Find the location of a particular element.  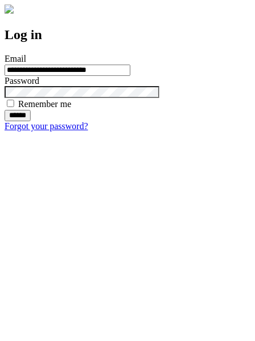

a: Forgot your password? is located at coordinates (46, 126).